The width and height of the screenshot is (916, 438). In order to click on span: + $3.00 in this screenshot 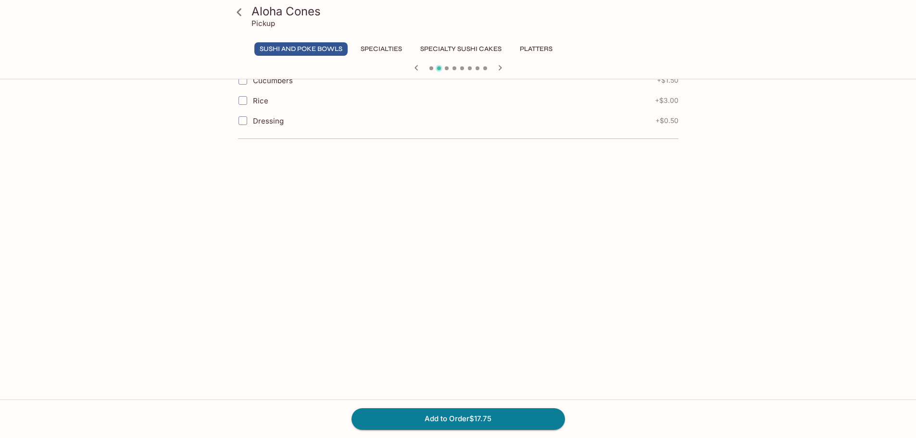, I will do `click(666, 100)`.